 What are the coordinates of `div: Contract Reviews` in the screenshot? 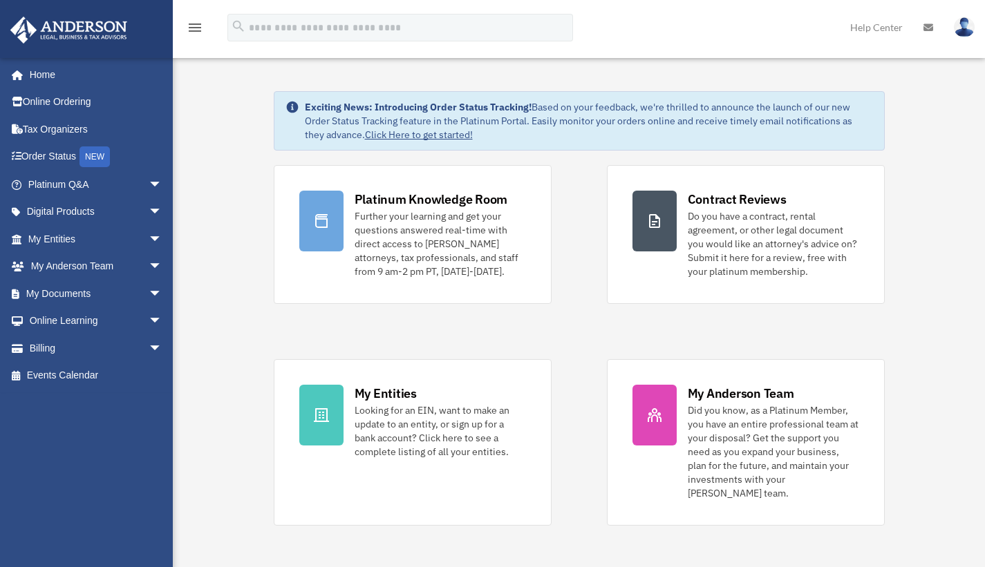 It's located at (737, 199).